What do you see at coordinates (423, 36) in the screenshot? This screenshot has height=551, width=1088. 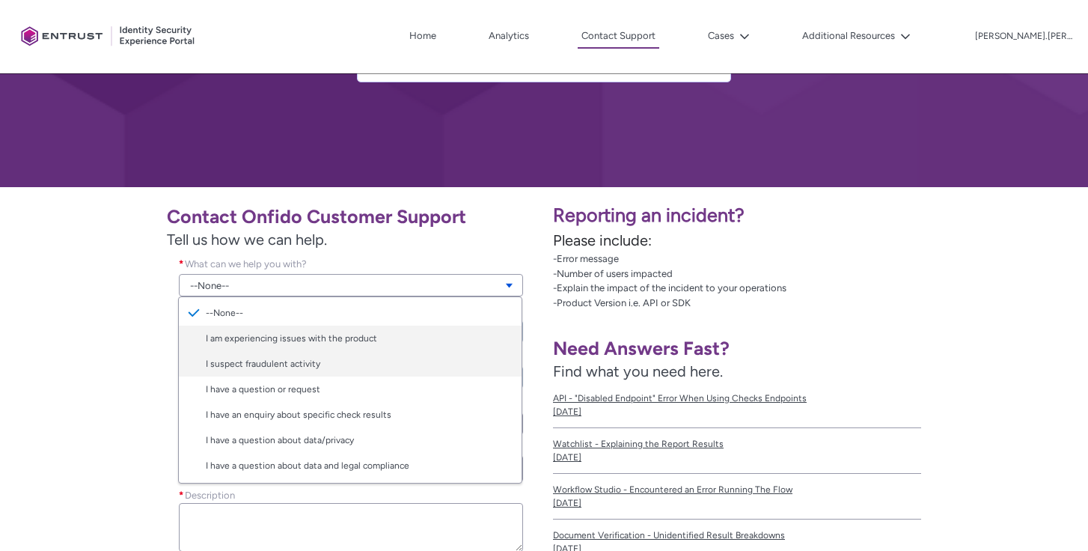 I see `a: Home` at bounding box center [423, 36].